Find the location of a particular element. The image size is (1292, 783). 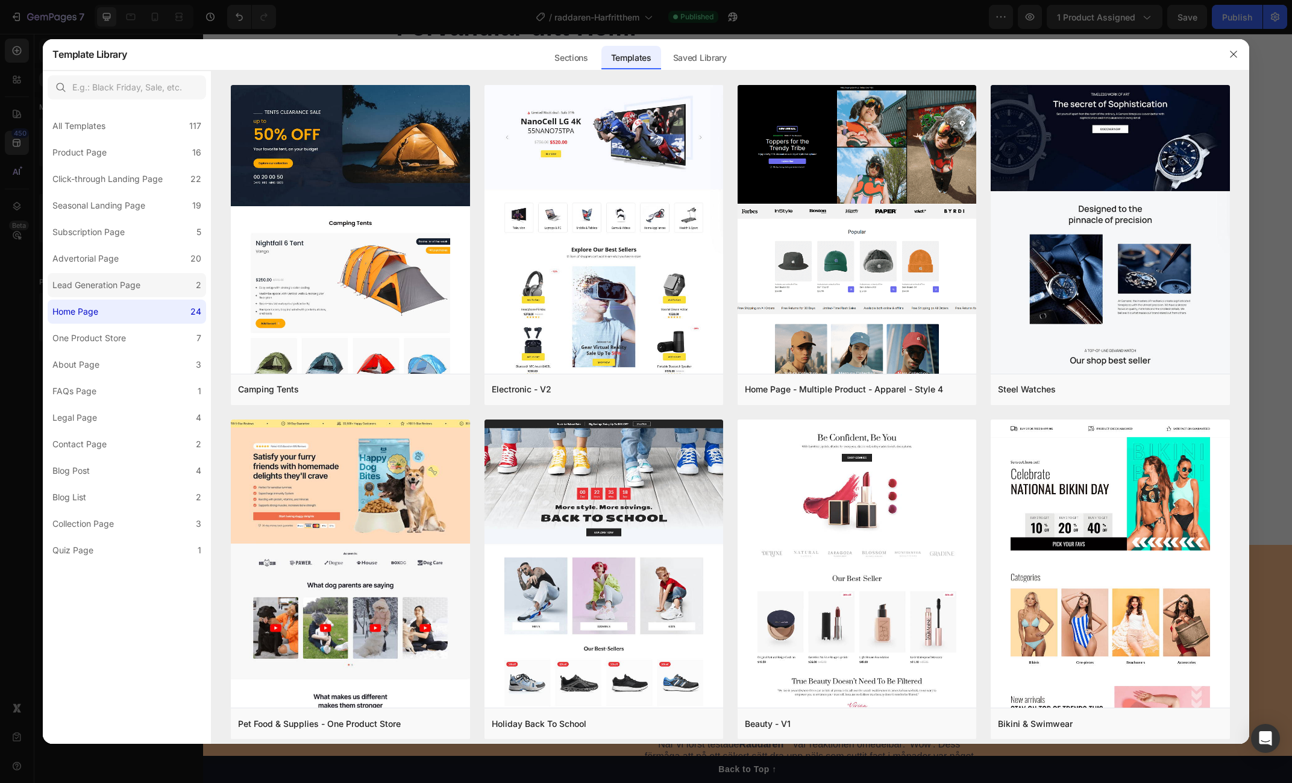

div: 7 is located at coordinates (199, 338).